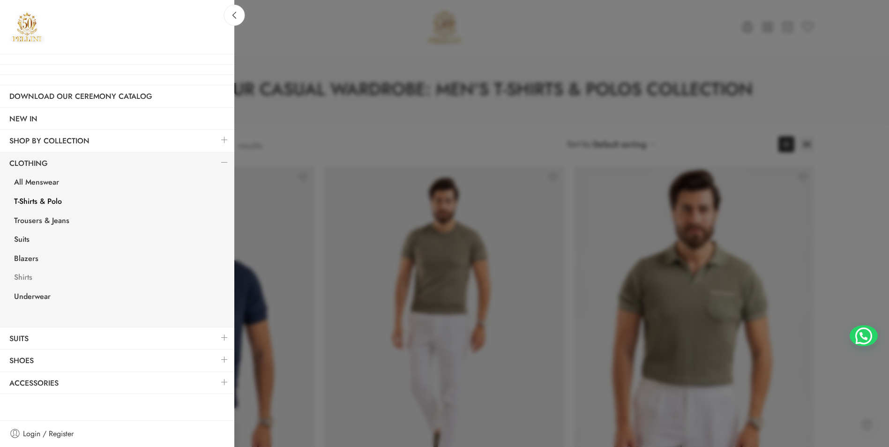 The width and height of the screenshot is (889, 447). What do you see at coordinates (27, 27) in the screenshot?
I see `a: Pellini -` at bounding box center [27, 27].